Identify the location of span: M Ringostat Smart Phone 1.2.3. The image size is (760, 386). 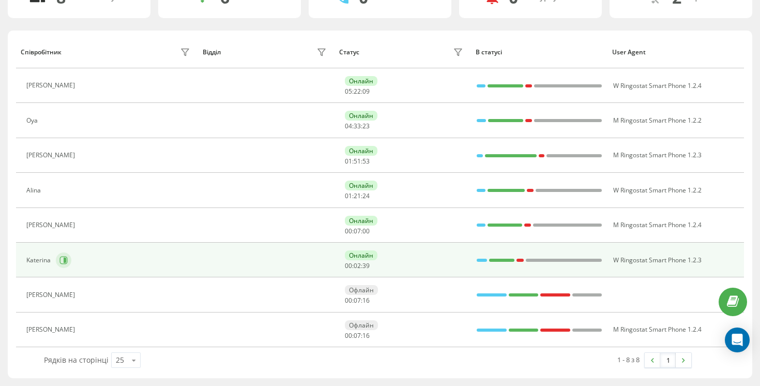
(658, 155).